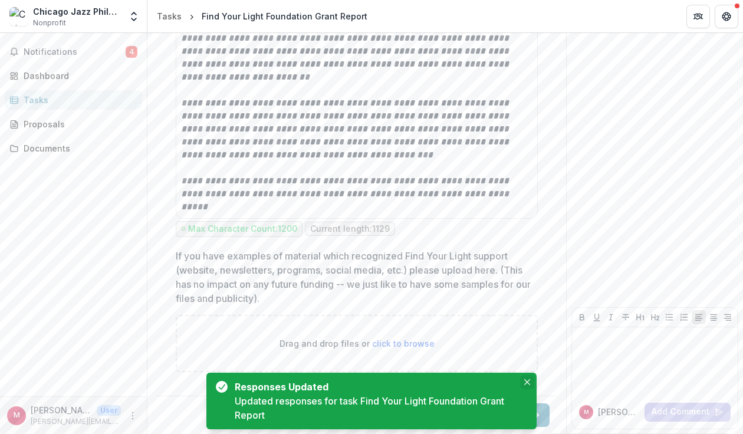 Image resolution: width=743 pixels, height=434 pixels. Describe the element at coordinates (597, 317) in the screenshot. I see `button: Underline` at that location.